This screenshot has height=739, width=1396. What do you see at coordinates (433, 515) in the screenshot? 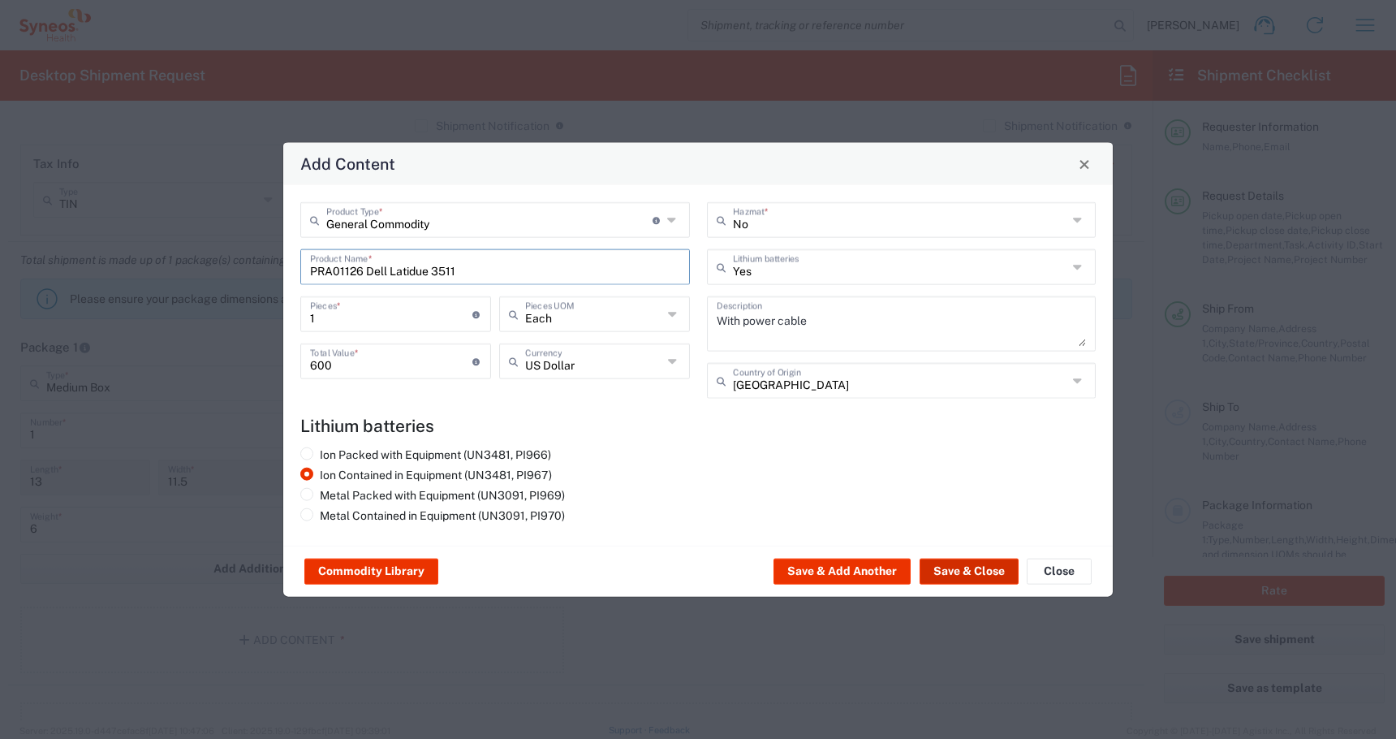
I see `label: Metal Contained in Equipment (UN3091, PI970)` at bounding box center [433, 515].